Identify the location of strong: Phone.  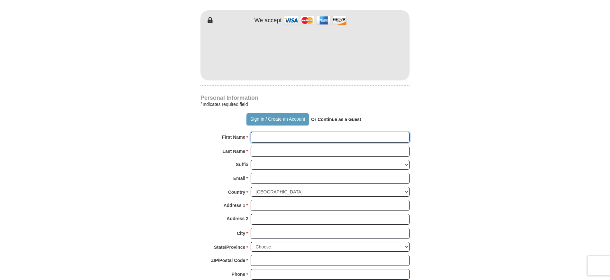
(238, 274).